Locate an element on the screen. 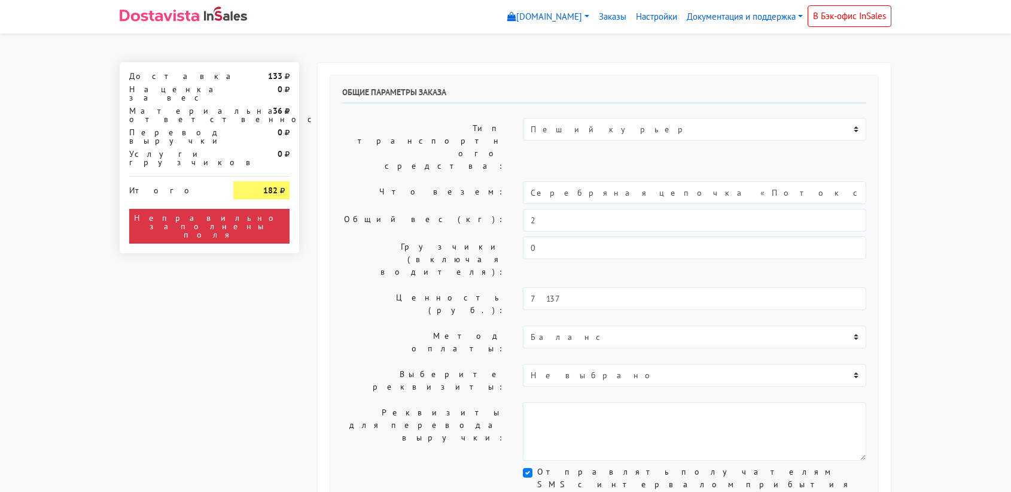 This screenshot has width=1011, height=492. div: Итого is located at coordinates (172, 188).